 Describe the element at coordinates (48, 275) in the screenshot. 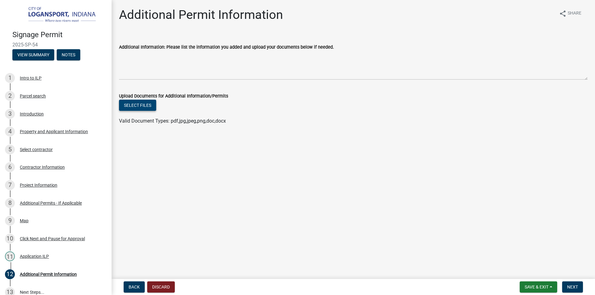

I see `div: Additional Permit Information` at that location.